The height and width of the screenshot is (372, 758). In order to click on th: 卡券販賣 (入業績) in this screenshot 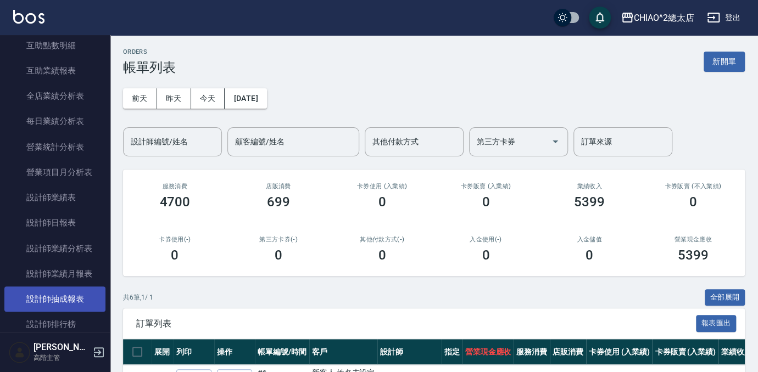, I will do `click(685, 352)`.